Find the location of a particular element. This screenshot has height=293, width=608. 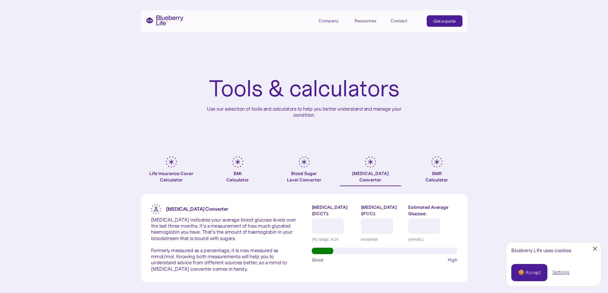

label: Estimated Average Glucose: is located at coordinates (432, 211).